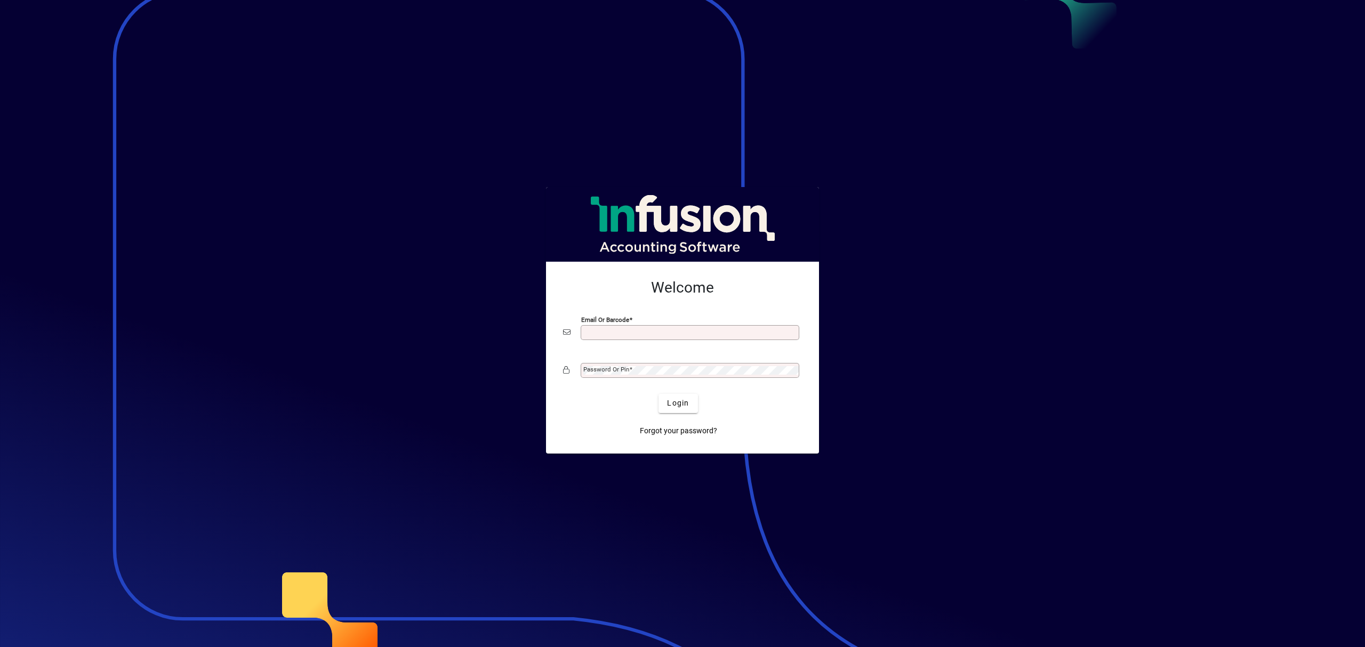 Image resolution: width=1365 pixels, height=647 pixels. I want to click on h2: Welcome, so click(683, 288).